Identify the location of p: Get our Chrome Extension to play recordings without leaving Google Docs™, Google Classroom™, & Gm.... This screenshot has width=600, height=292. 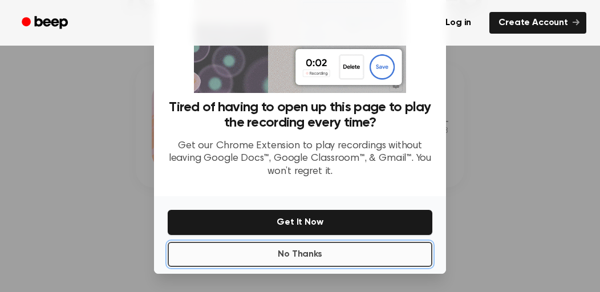
(300, 159).